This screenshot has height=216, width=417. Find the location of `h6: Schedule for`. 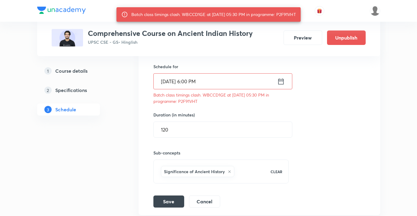

h6: Schedule for is located at coordinates (221, 66).